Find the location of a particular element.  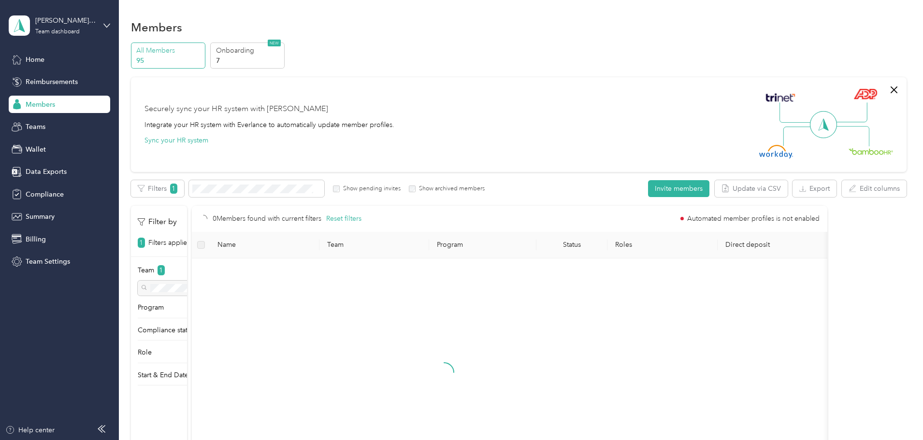

div: Help center is located at coordinates (30, 430).